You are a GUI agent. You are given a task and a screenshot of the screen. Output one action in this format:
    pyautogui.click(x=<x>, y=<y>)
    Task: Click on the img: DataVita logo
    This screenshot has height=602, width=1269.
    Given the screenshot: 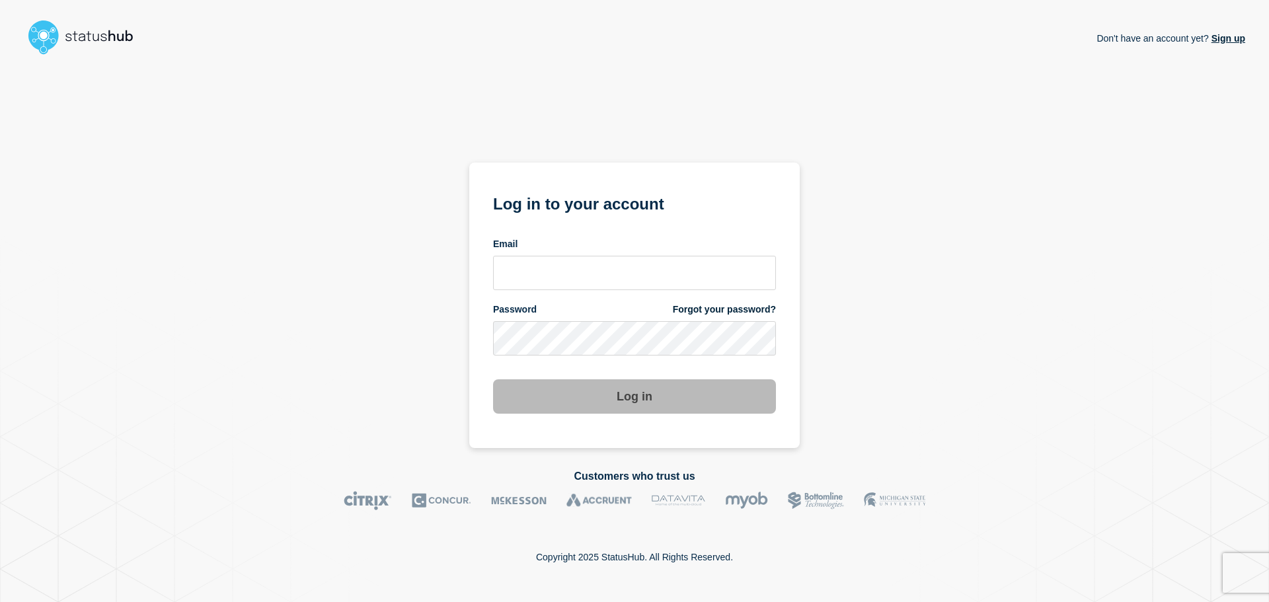 What is the action you would take?
    pyautogui.click(x=678, y=500)
    